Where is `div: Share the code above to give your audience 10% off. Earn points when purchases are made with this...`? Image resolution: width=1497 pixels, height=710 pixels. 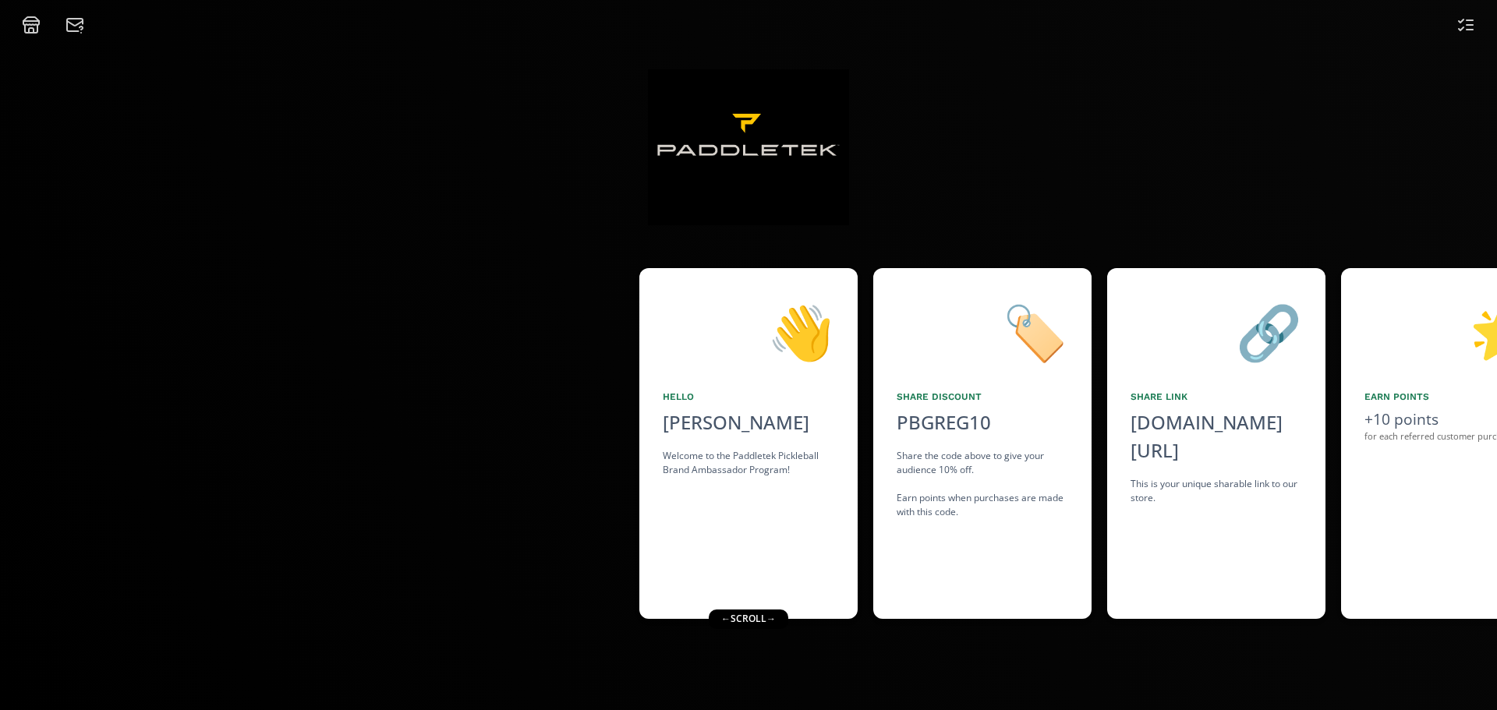
div: Share the code above to give your audience 10% off. Earn points when purchases are made with this... is located at coordinates (982, 484).